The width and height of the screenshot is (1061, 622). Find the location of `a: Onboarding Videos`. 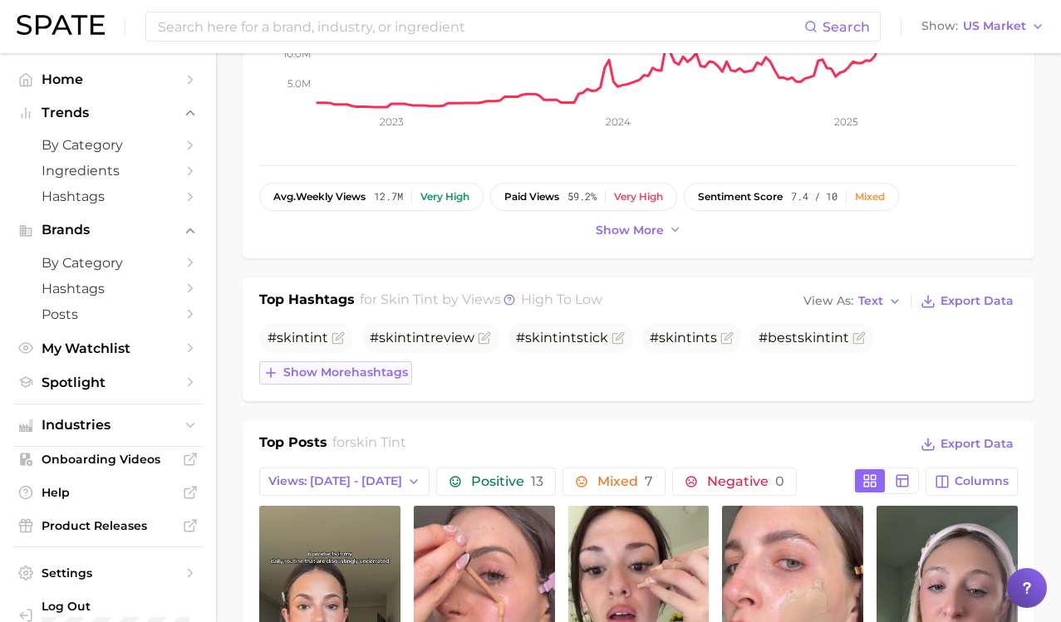

a: Onboarding Videos is located at coordinates (108, 459).